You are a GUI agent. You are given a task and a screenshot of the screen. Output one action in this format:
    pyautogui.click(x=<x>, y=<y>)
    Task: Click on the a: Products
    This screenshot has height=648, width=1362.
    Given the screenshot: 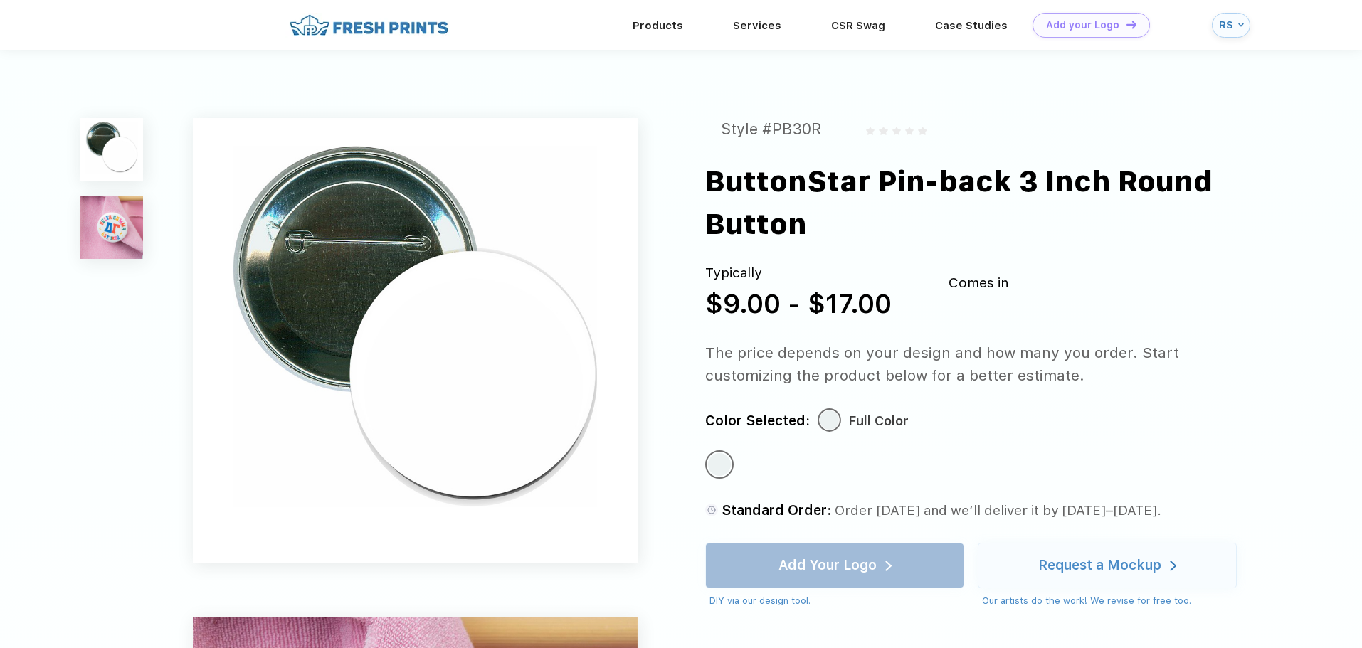 What is the action you would take?
    pyautogui.click(x=657, y=26)
    